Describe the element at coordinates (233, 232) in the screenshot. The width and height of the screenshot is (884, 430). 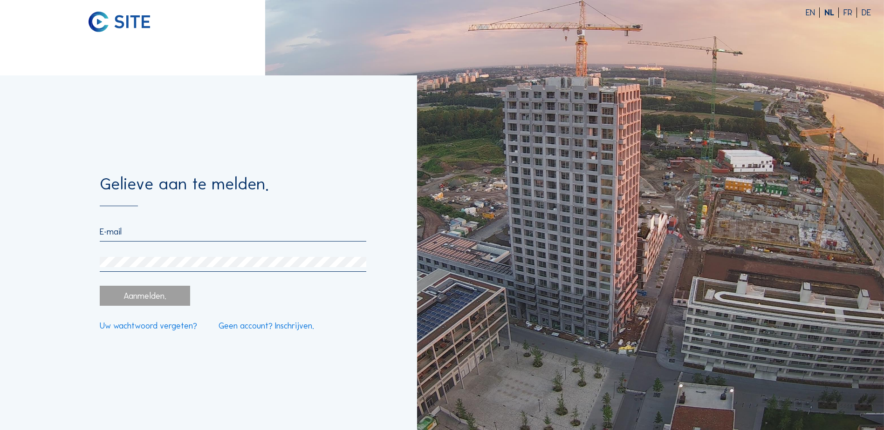
I see `input: E-mail` at that location.